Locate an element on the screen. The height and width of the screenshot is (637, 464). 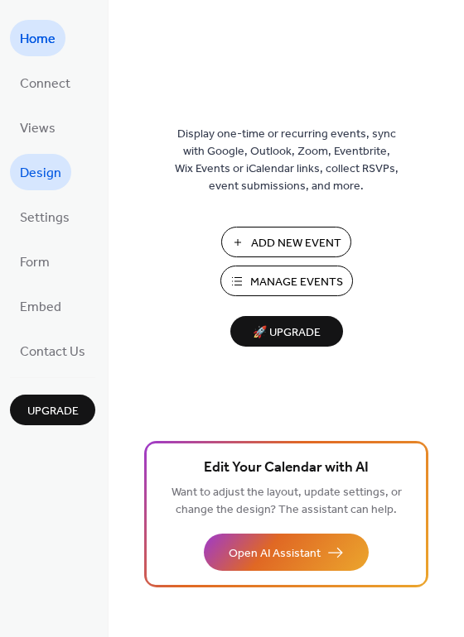
button: Add New Event is located at coordinates (286, 242).